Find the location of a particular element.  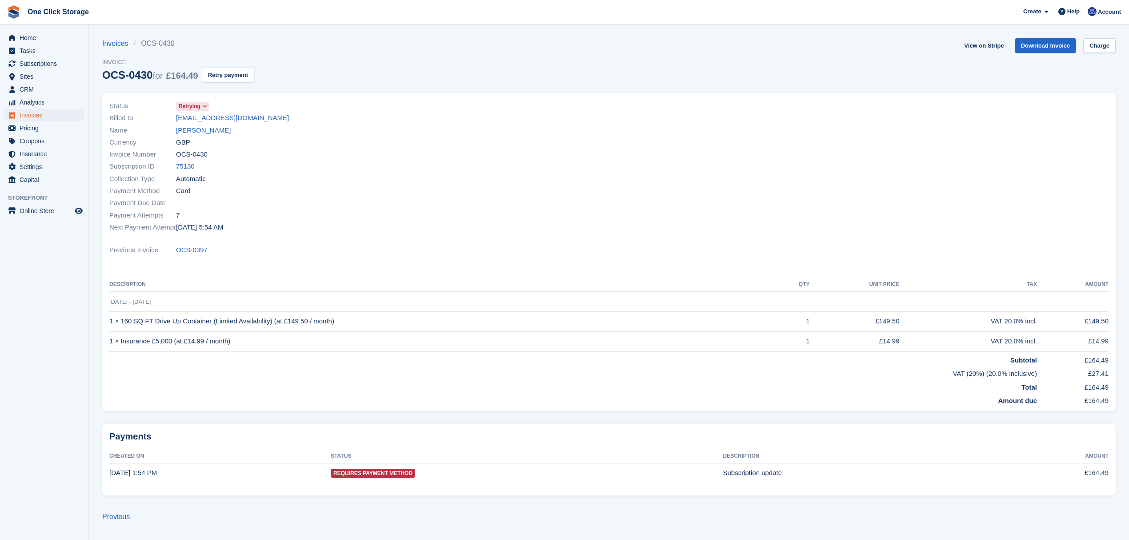

span: Coupons is located at coordinates (46, 141).